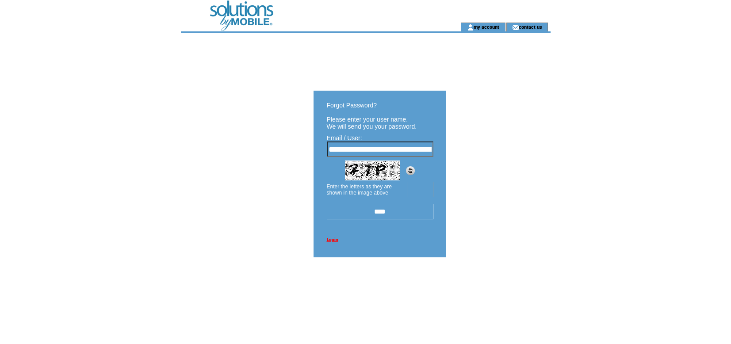 This screenshot has width=731, height=344. I want to click on span: Email / User:, so click(344, 138).